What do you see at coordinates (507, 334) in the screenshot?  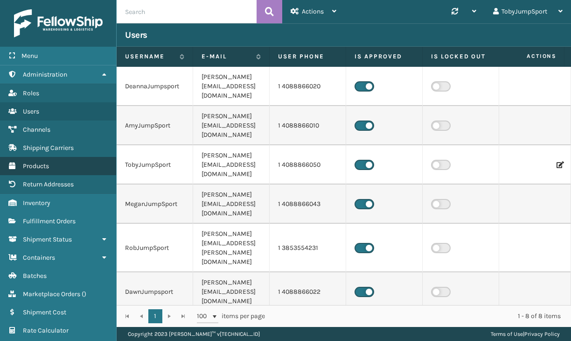 I see `a: Terms of Use` at bounding box center [507, 334].